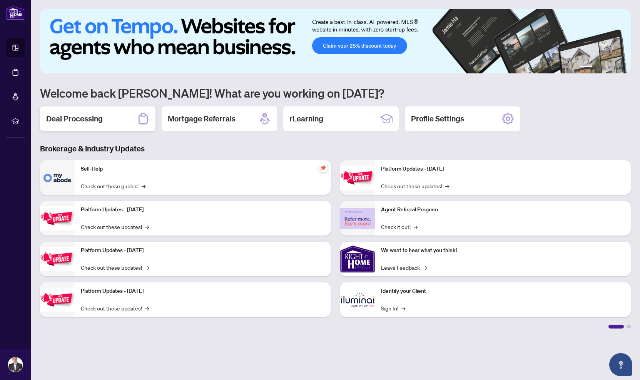  I want to click on a: Check it out!→, so click(399, 227).